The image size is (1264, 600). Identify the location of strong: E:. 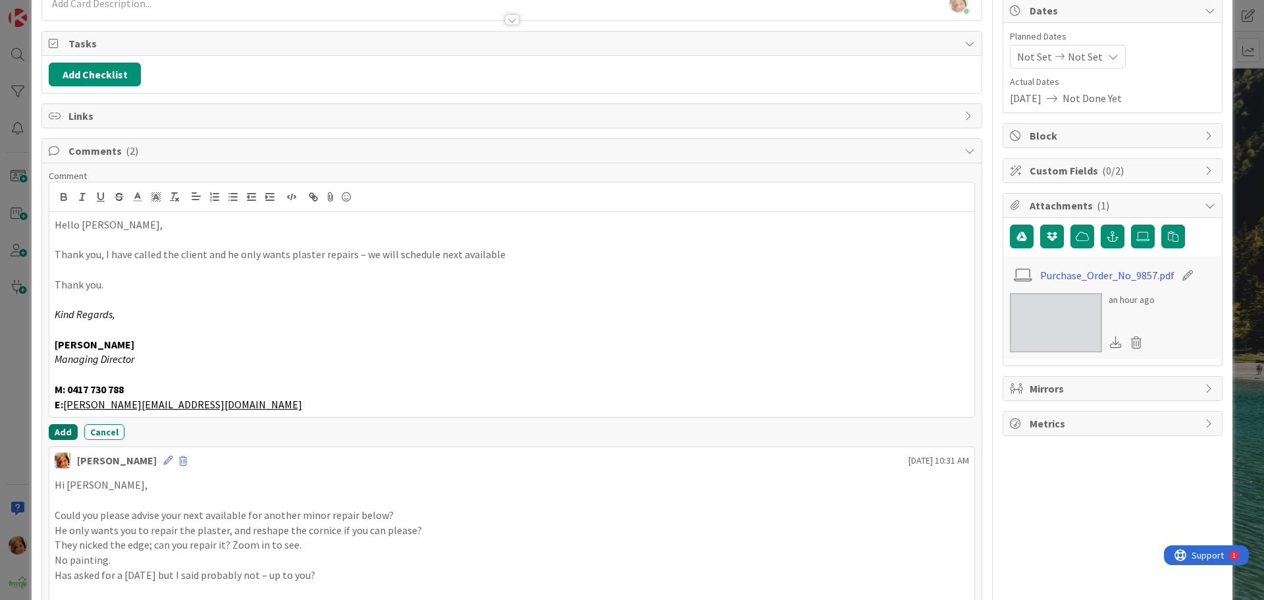
(59, 404).